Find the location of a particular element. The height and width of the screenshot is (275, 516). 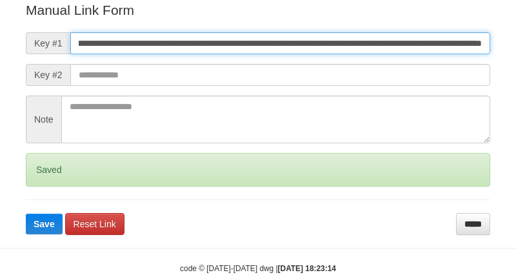

div: Saved is located at coordinates (258, 170).